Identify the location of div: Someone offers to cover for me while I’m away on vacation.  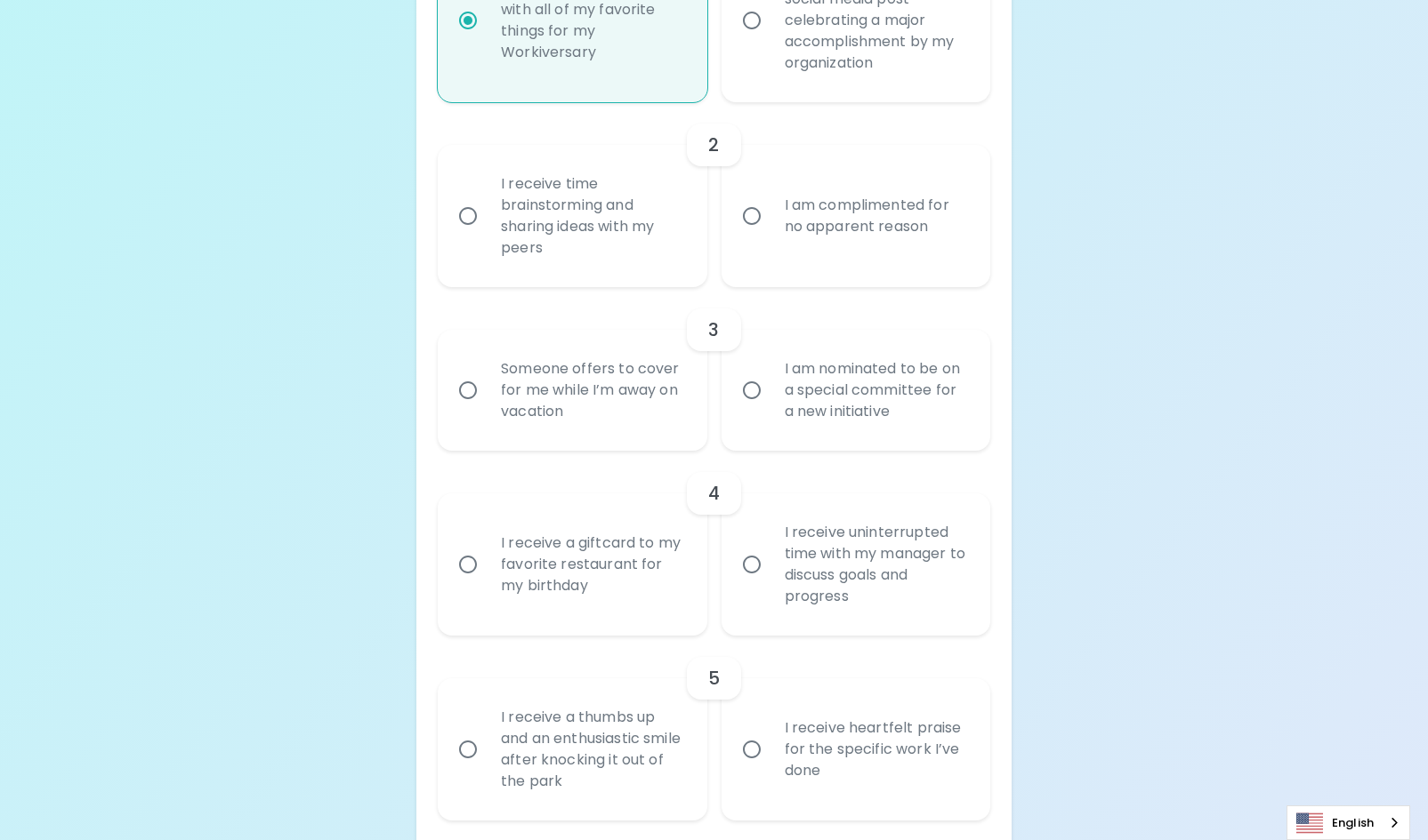
(591, 390).